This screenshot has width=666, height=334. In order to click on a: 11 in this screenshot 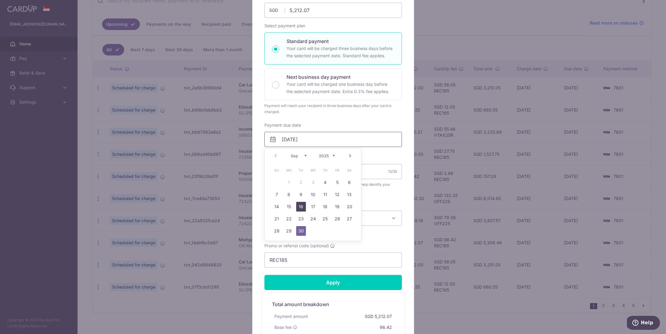, I will do `click(325, 194)`.